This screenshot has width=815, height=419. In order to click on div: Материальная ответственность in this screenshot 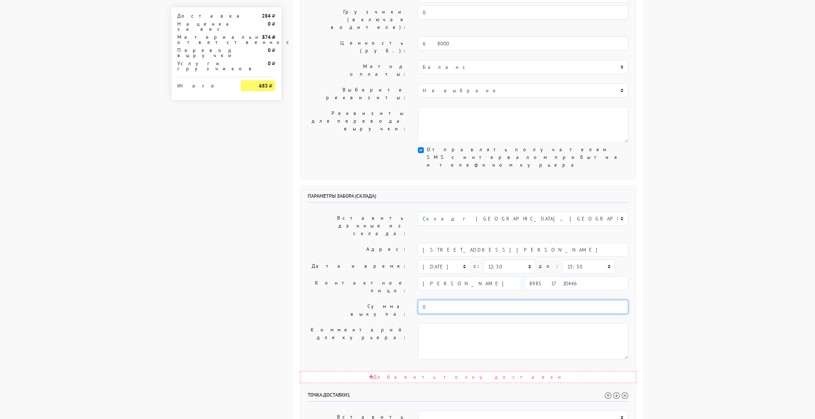, I will do `click(204, 40)`.